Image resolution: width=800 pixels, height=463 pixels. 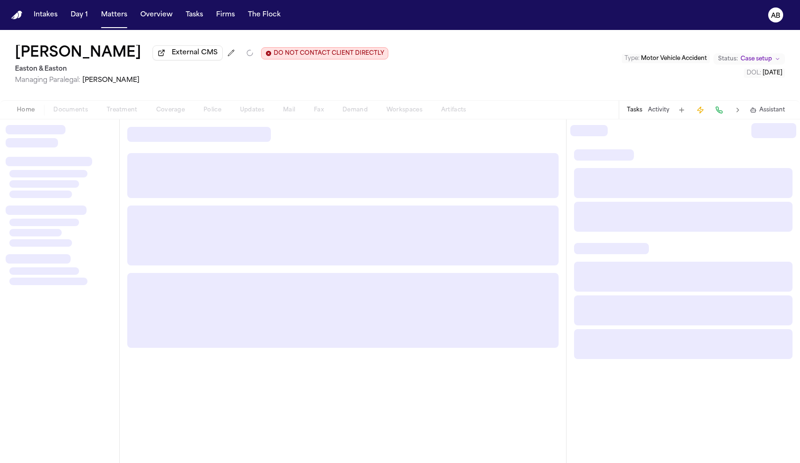 I want to click on button: Assistant, so click(x=767, y=110).